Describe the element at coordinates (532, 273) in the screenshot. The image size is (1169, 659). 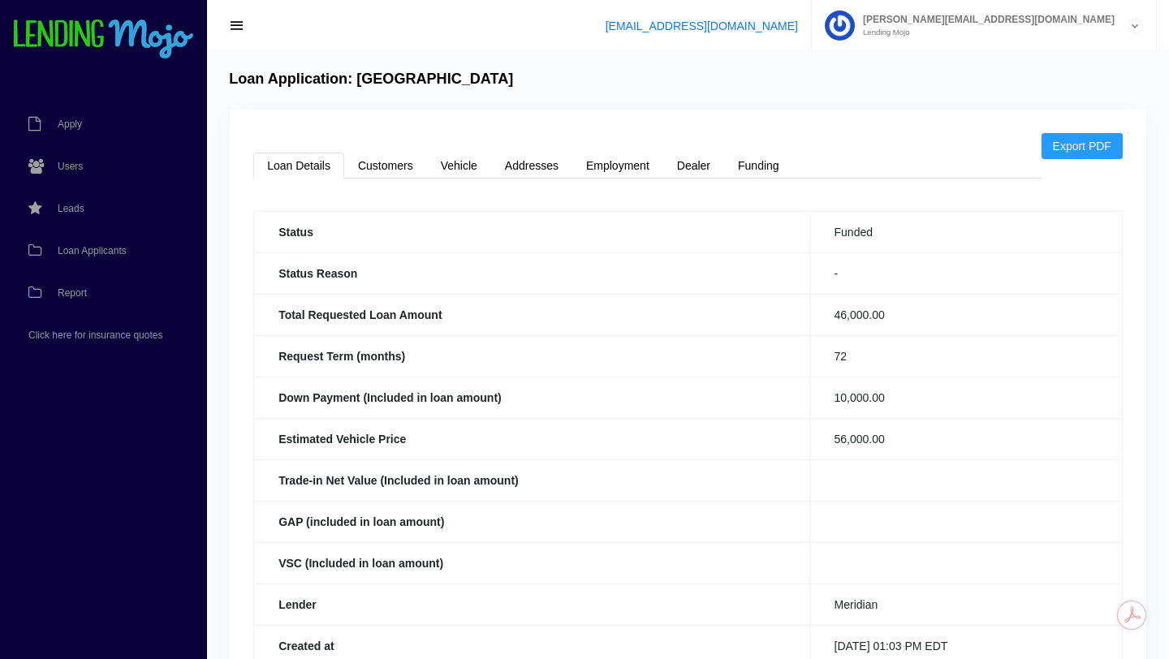
I see `th: Status Reason` at that location.